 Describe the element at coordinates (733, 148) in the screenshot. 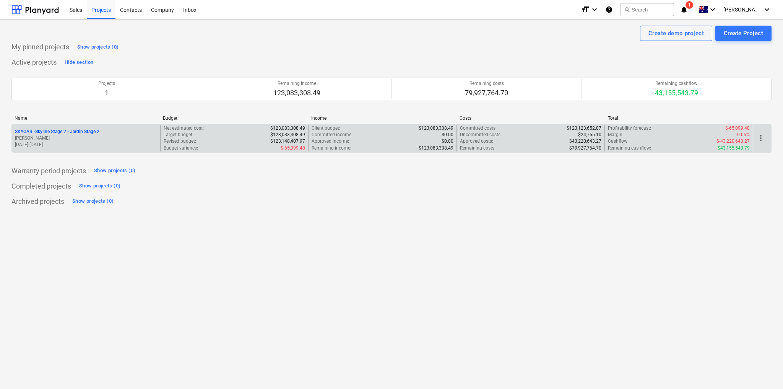

I see `p: $43,155,543.79` at that location.